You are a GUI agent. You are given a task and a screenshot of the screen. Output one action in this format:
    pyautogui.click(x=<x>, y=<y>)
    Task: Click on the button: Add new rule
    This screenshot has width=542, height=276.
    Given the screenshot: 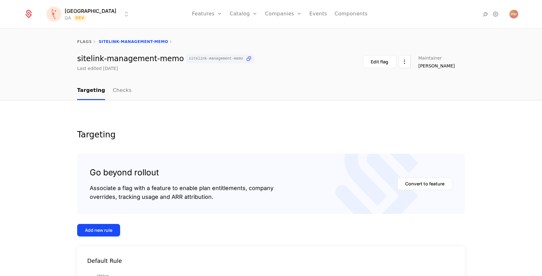 What is the action you would take?
    pyautogui.click(x=99, y=230)
    